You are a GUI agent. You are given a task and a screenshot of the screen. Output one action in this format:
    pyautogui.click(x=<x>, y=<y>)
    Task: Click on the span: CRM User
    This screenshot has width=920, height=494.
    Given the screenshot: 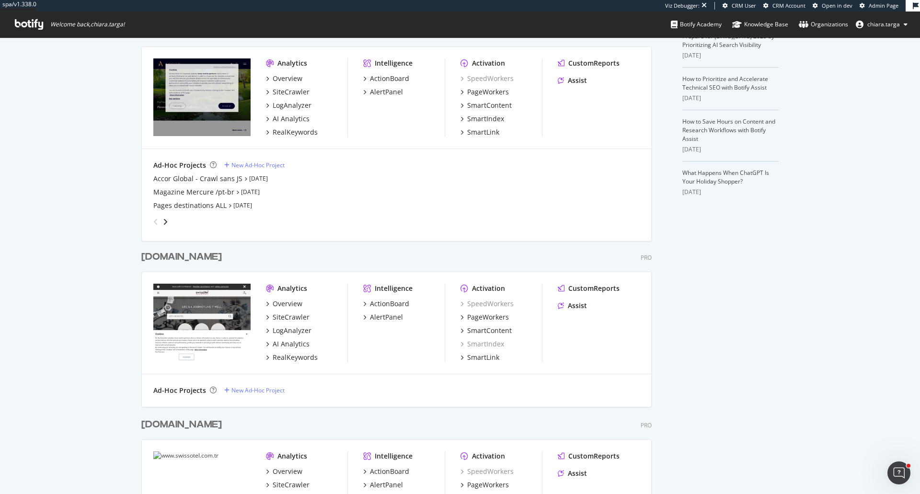 What is the action you would take?
    pyautogui.click(x=744, y=5)
    